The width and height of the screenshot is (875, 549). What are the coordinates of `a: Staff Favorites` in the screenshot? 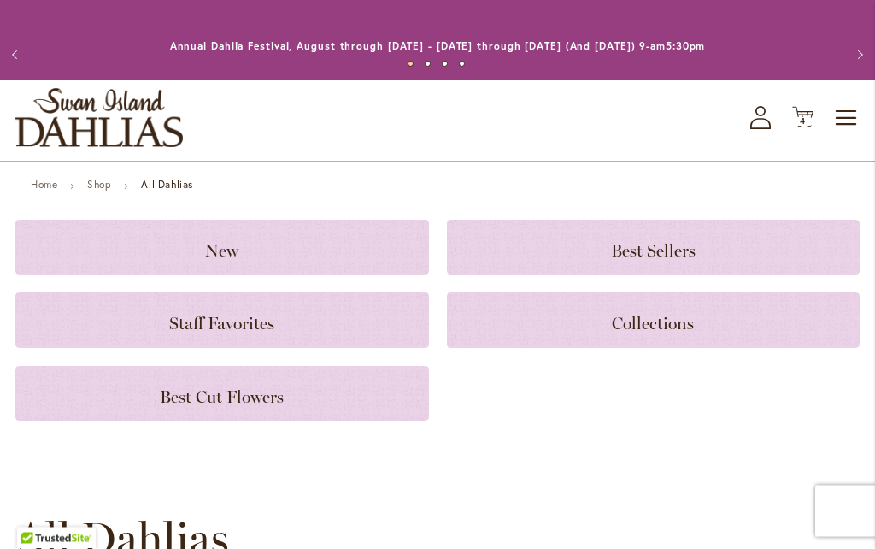 It's located at (222, 321).